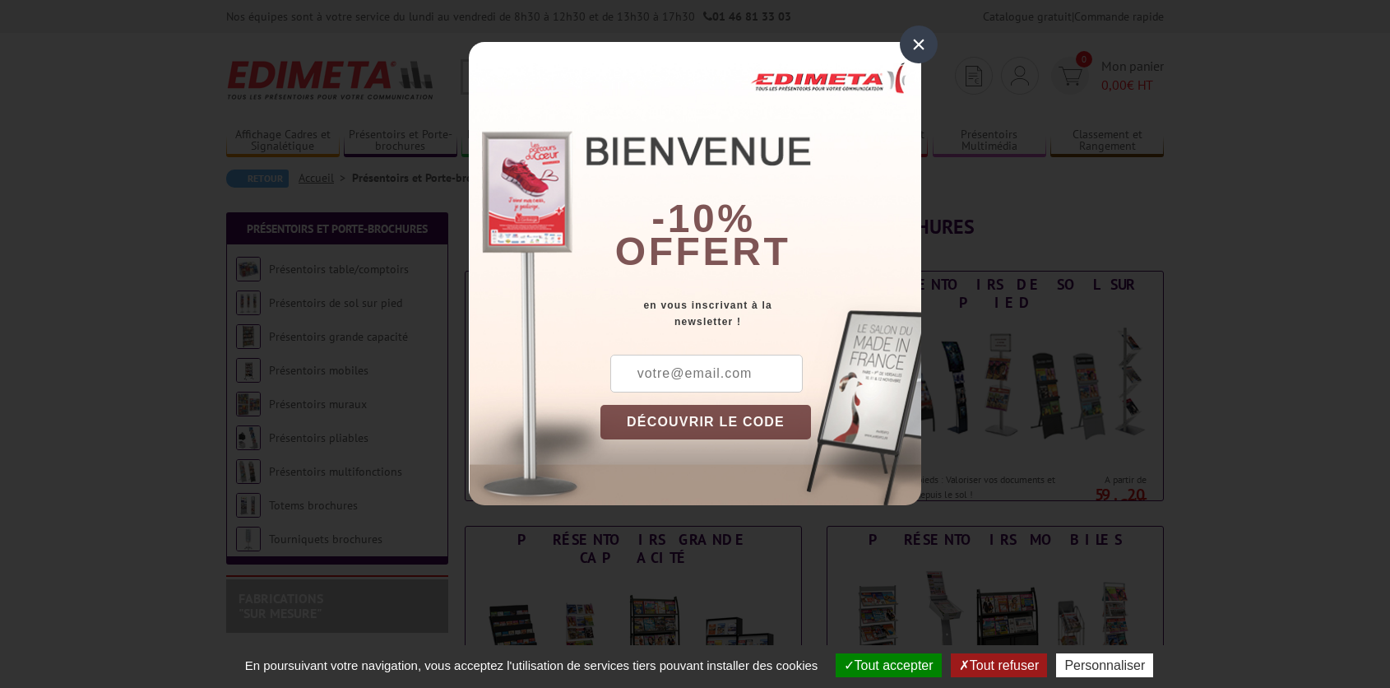  I want to click on button: DÉCOUVRIR LE CODE, so click(706, 422).